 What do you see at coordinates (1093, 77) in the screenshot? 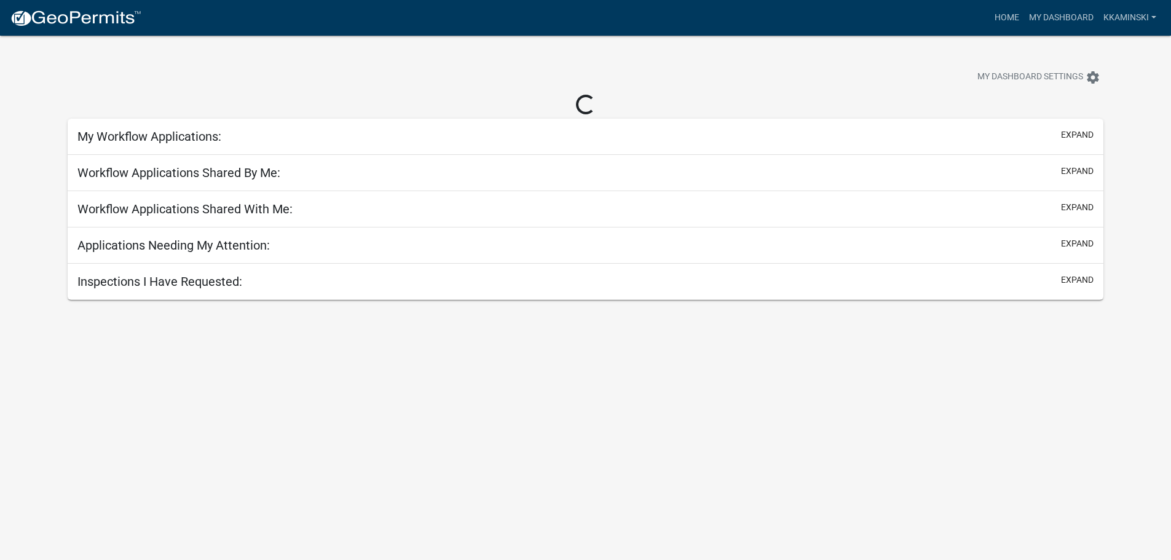
I see `i: settings` at bounding box center [1093, 77].